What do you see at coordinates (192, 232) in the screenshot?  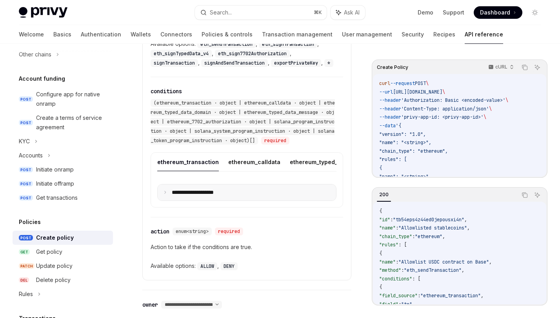 I see `span: enum<string>` at bounding box center [192, 232].